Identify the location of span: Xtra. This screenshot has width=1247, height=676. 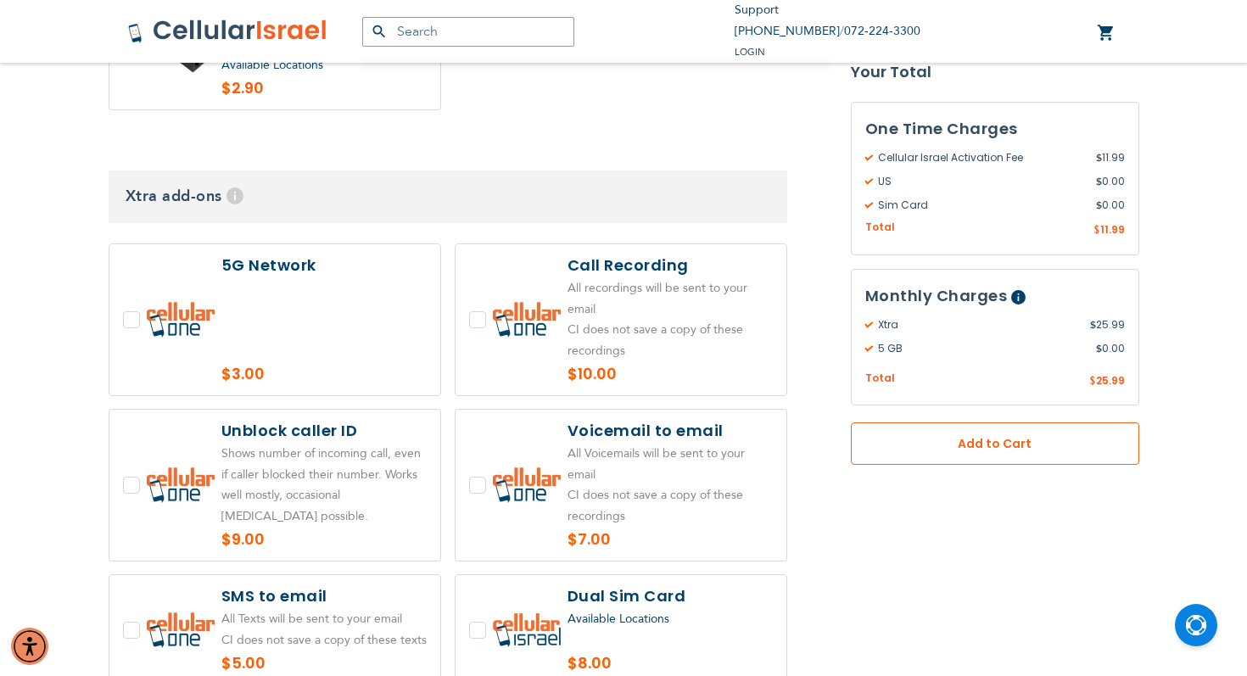
(977, 325).